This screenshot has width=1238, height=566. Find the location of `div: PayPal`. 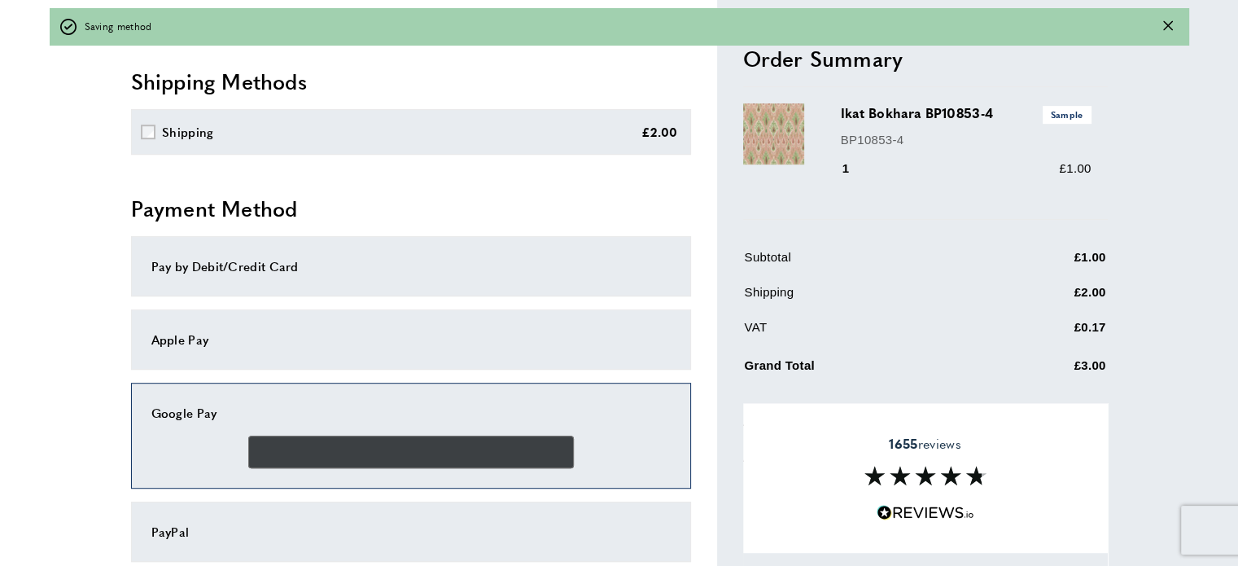

div: PayPal is located at coordinates (411, 532).